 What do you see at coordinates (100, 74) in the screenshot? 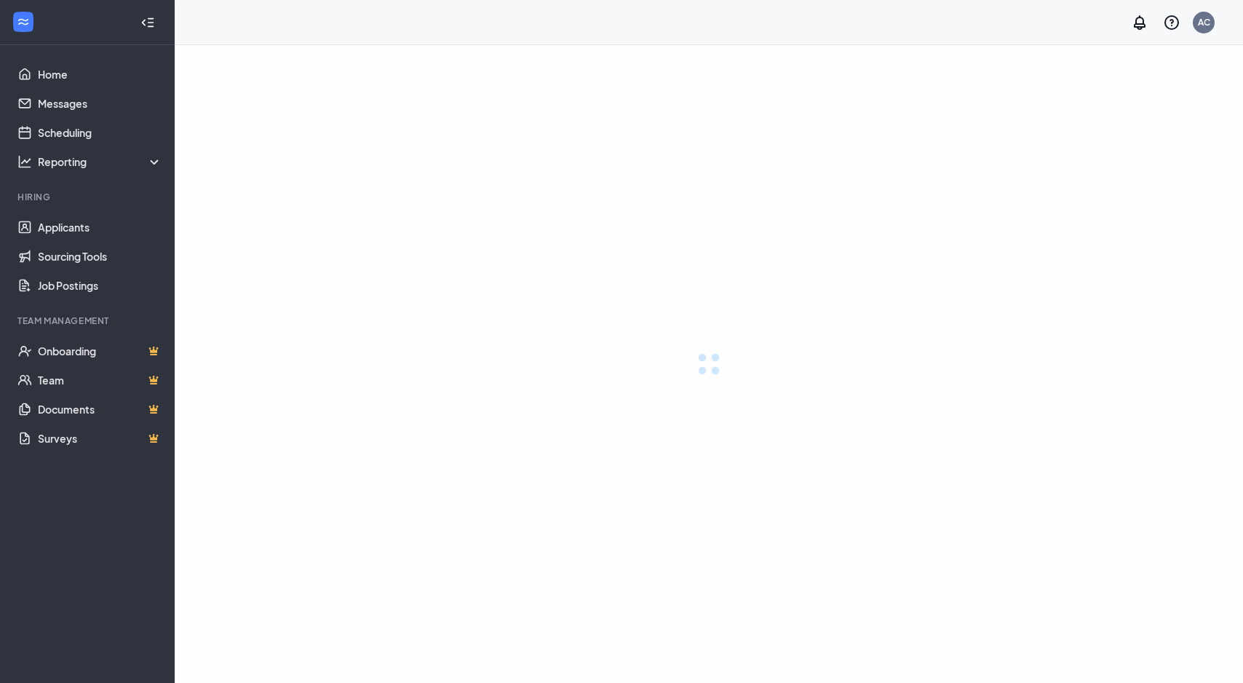
I see `a: Home` at bounding box center [100, 74].